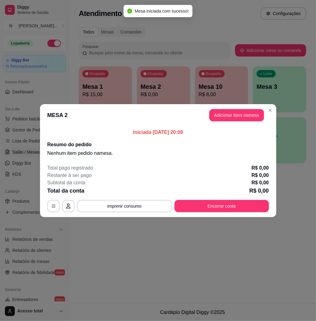 This screenshot has width=316, height=321. What do you see at coordinates (236, 115) in the screenshot?
I see `button: Adicionar itens namesa` at bounding box center [236, 115].